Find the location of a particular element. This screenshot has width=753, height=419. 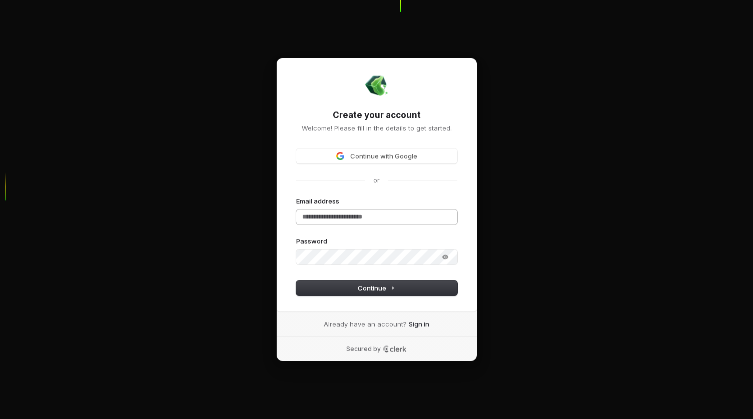

img: Jello SEO is located at coordinates (377, 86).